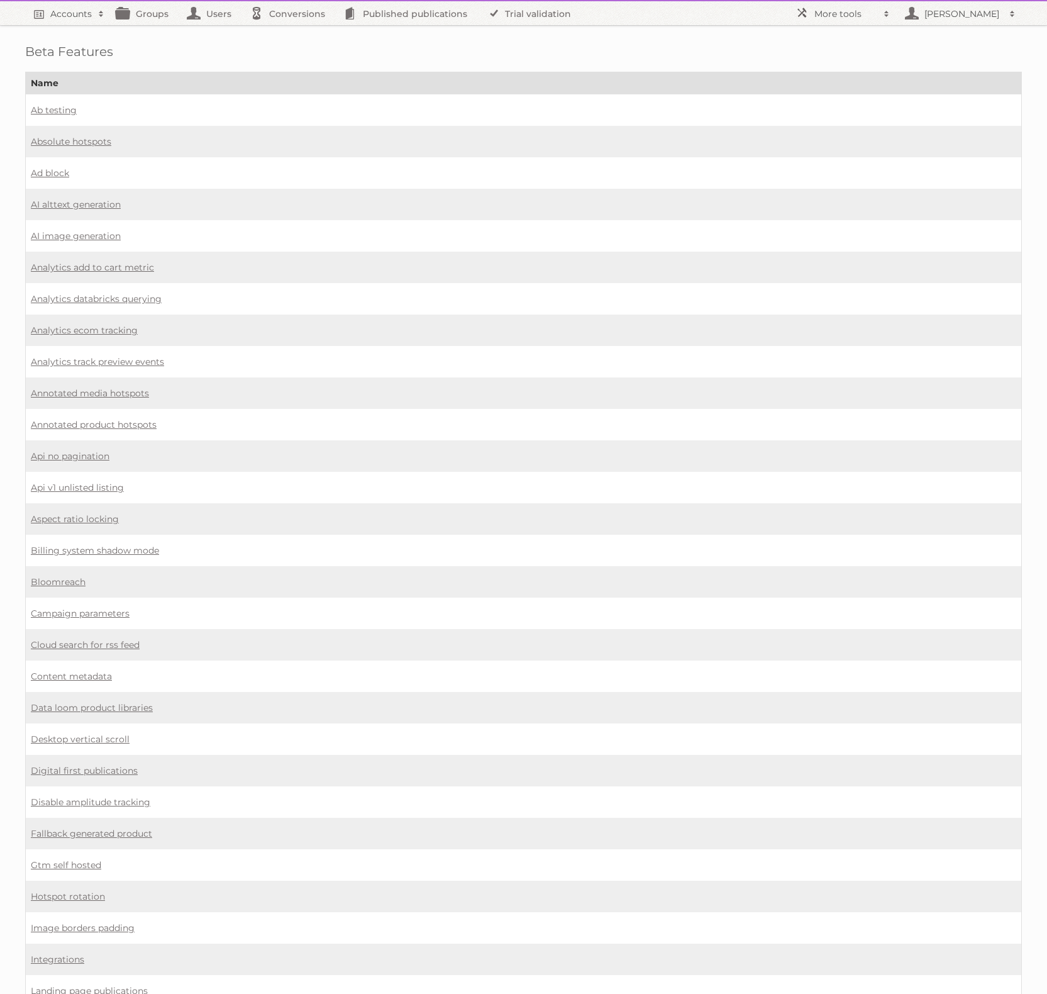 This screenshot has height=994, width=1047. I want to click on a: Annotated product hotspots, so click(94, 424).